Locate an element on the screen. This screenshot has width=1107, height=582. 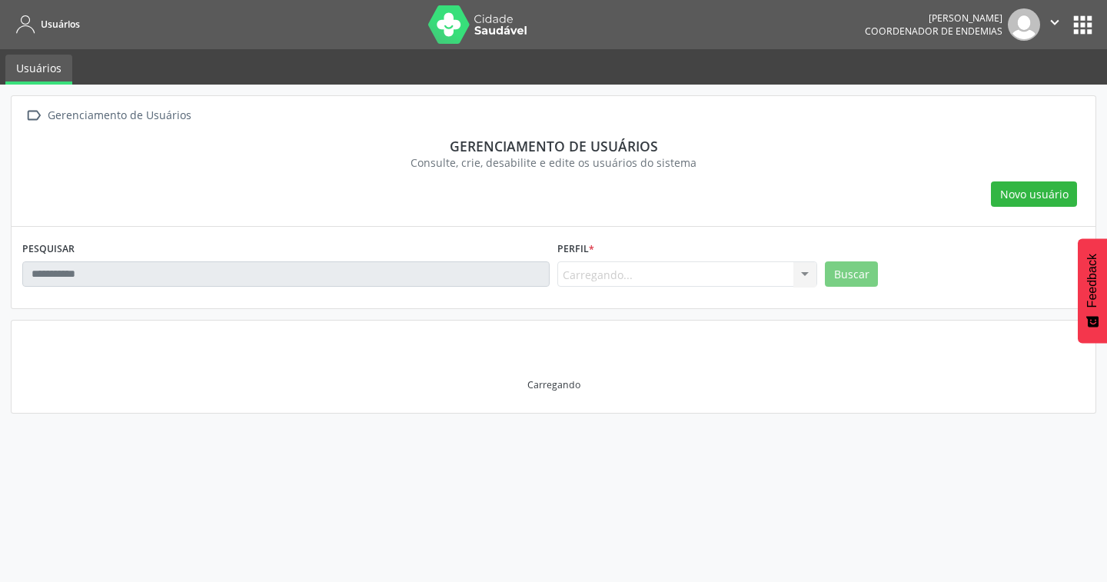
span: Novo usuário is located at coordinates (1034, 194).